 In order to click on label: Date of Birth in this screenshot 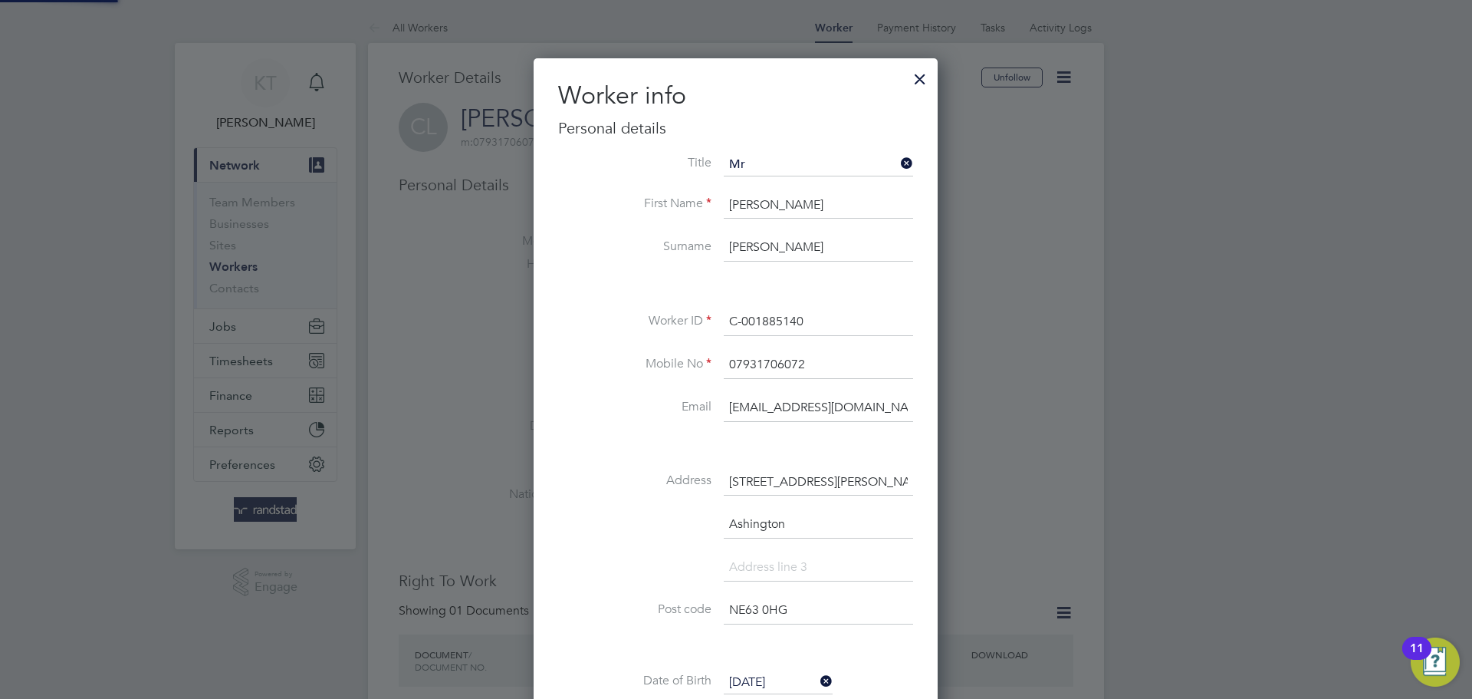, I will do `click(635, 680)`.